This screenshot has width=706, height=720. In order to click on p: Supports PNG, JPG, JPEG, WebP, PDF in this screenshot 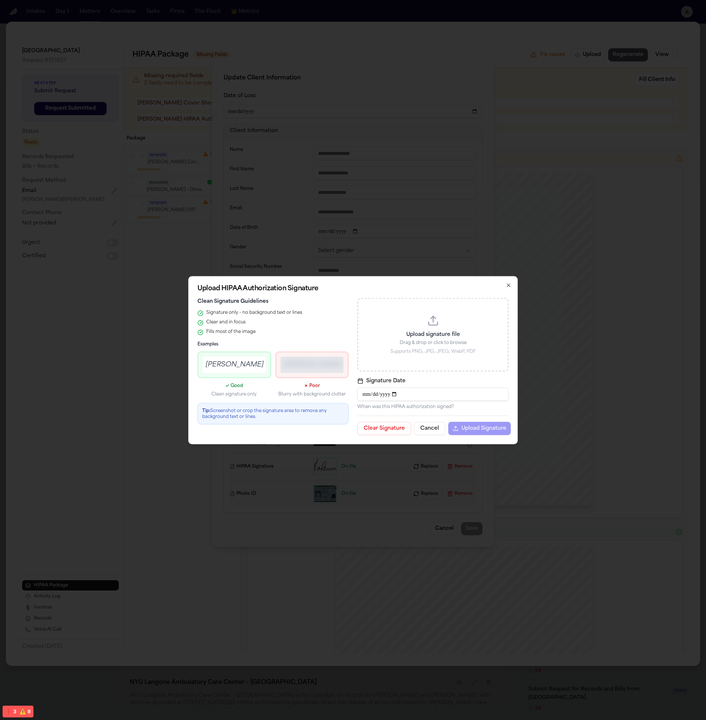, I will do `click(433, 351)`.